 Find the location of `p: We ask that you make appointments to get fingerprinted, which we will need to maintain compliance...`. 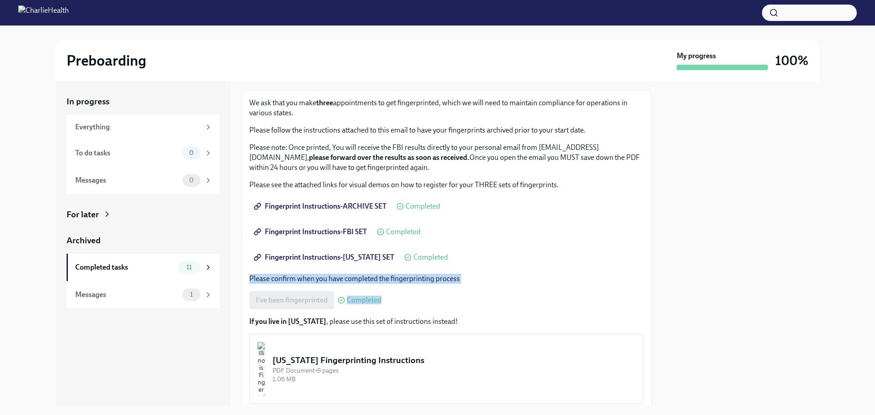

p: We ask that you make appointments to get fingerprinted, which we will need to maintain compliance... is located at coordinates (447, 108).